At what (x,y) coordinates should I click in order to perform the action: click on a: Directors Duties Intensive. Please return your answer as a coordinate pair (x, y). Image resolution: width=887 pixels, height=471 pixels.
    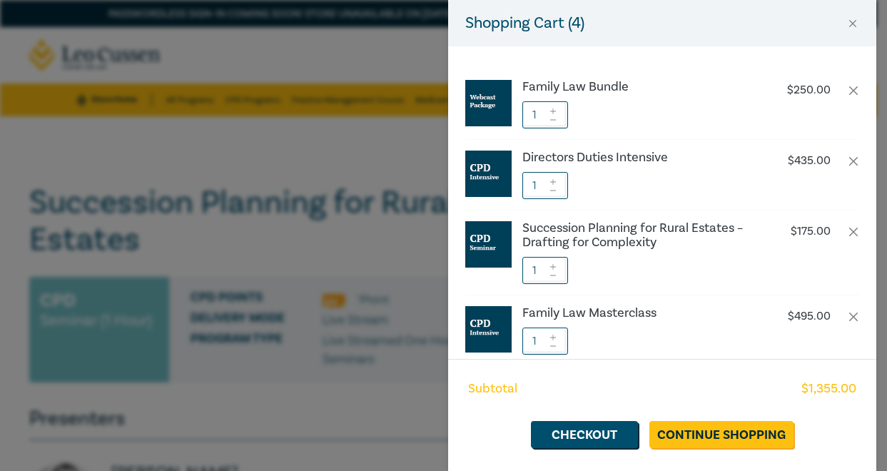
    Looking at the image, I should click on (641, 158).